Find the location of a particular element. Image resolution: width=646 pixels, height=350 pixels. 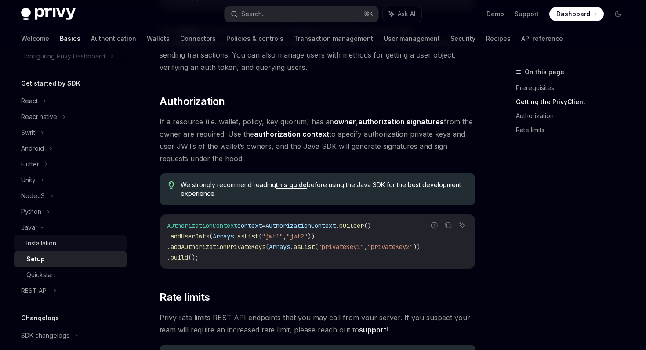

a: API reference is located at coordinates (542, 39).